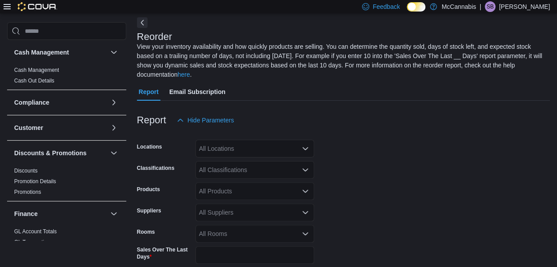 This screenshot has width=557, height=267. What do you see at coordinates (26, 170) in the screenshot?
I see `span: Discounts` at bounding box center [26, 170].